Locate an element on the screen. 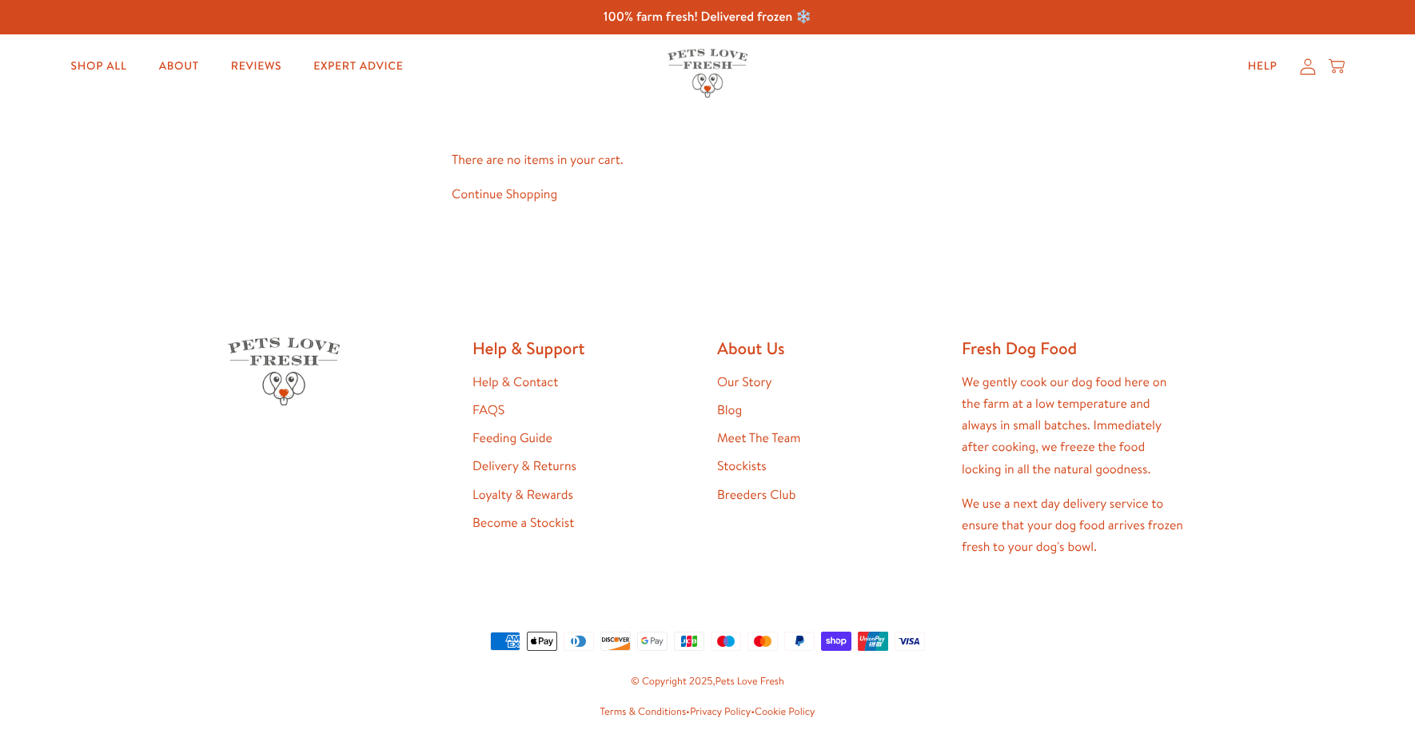  a: Cookie Policy is located at coordinates (784, 711).